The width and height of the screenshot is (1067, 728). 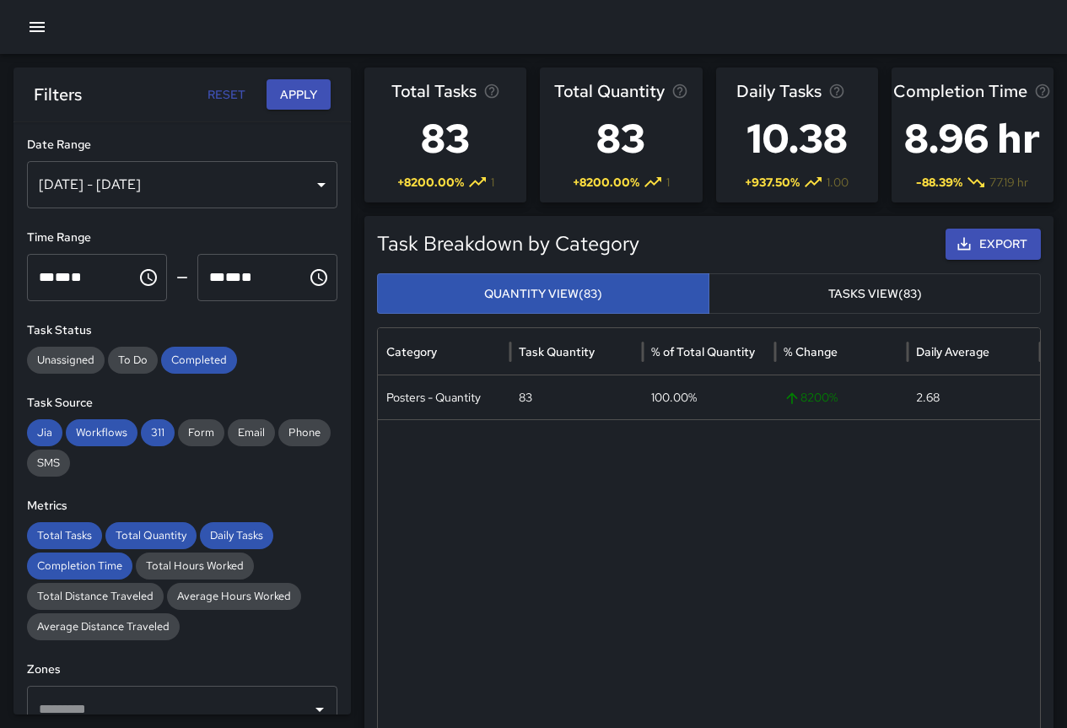 What do you see at coordinates (195, 566) in the screenshot?
I see `div: Total Hours Worked` at bounding box center [195, 566].